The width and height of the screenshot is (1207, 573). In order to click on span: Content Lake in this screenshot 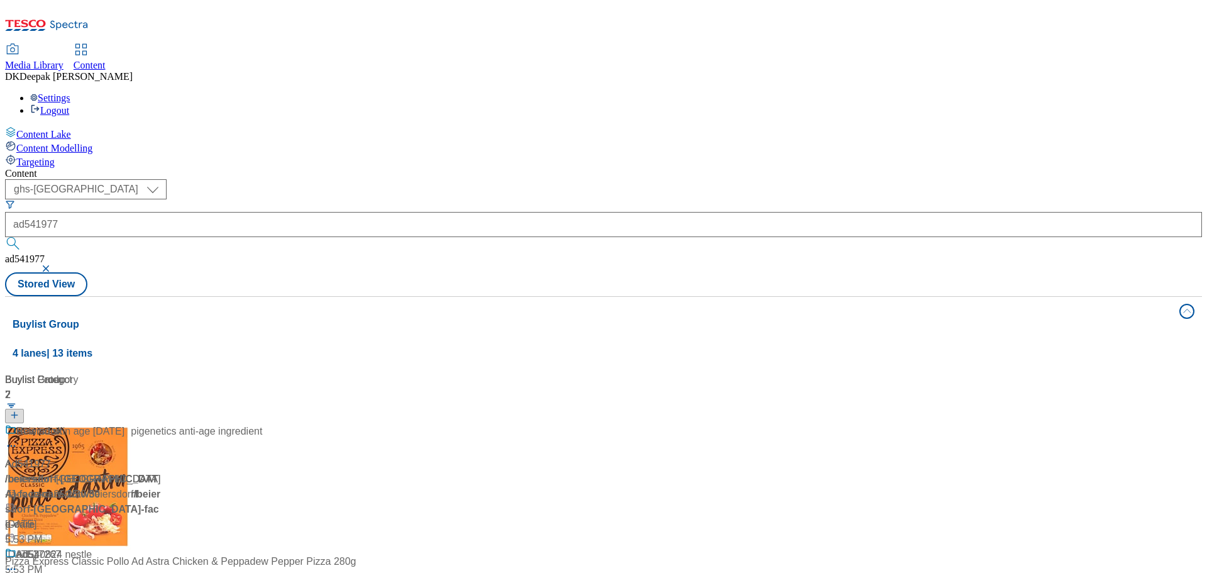, I will do `click(43, 134)`.